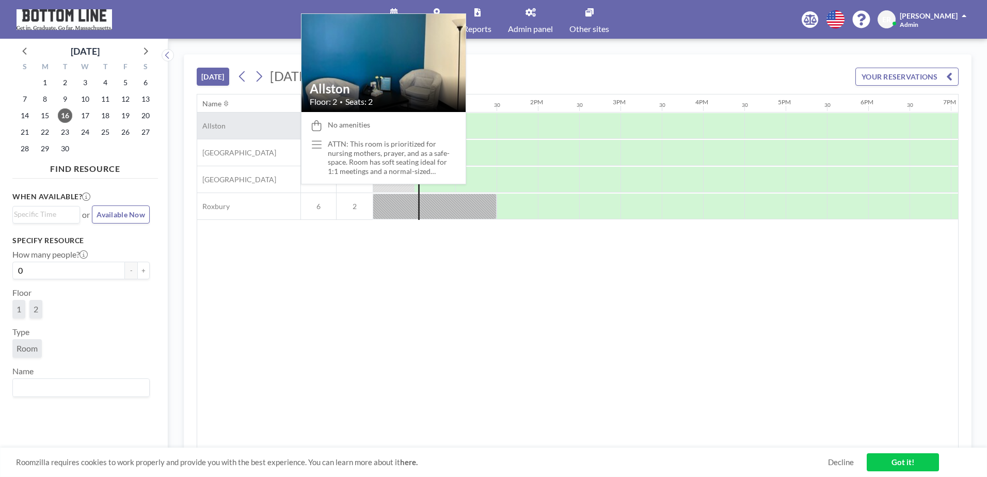 This screenshot has height=477, width=987. I want to click on span: Available Now, so click(121, 214).